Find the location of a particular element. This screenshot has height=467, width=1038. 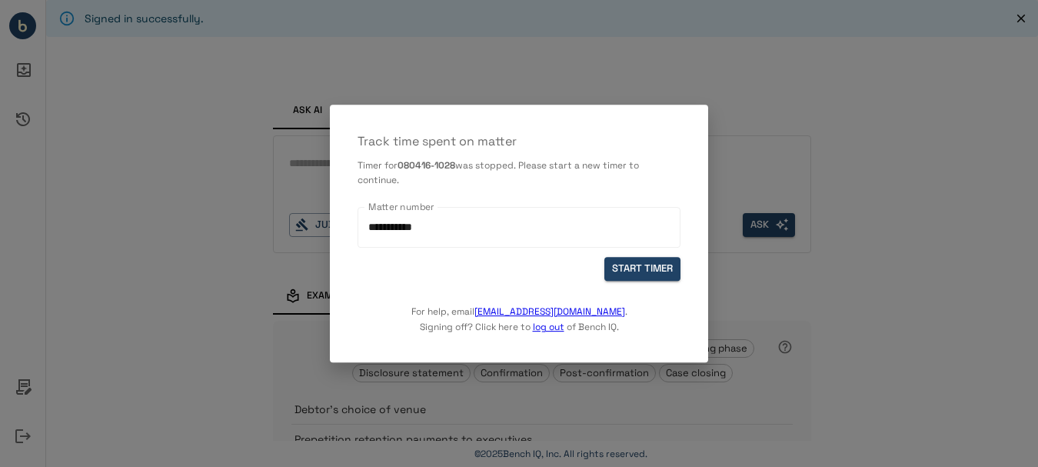

button: START TIMER is located at coordinates (642, 269).